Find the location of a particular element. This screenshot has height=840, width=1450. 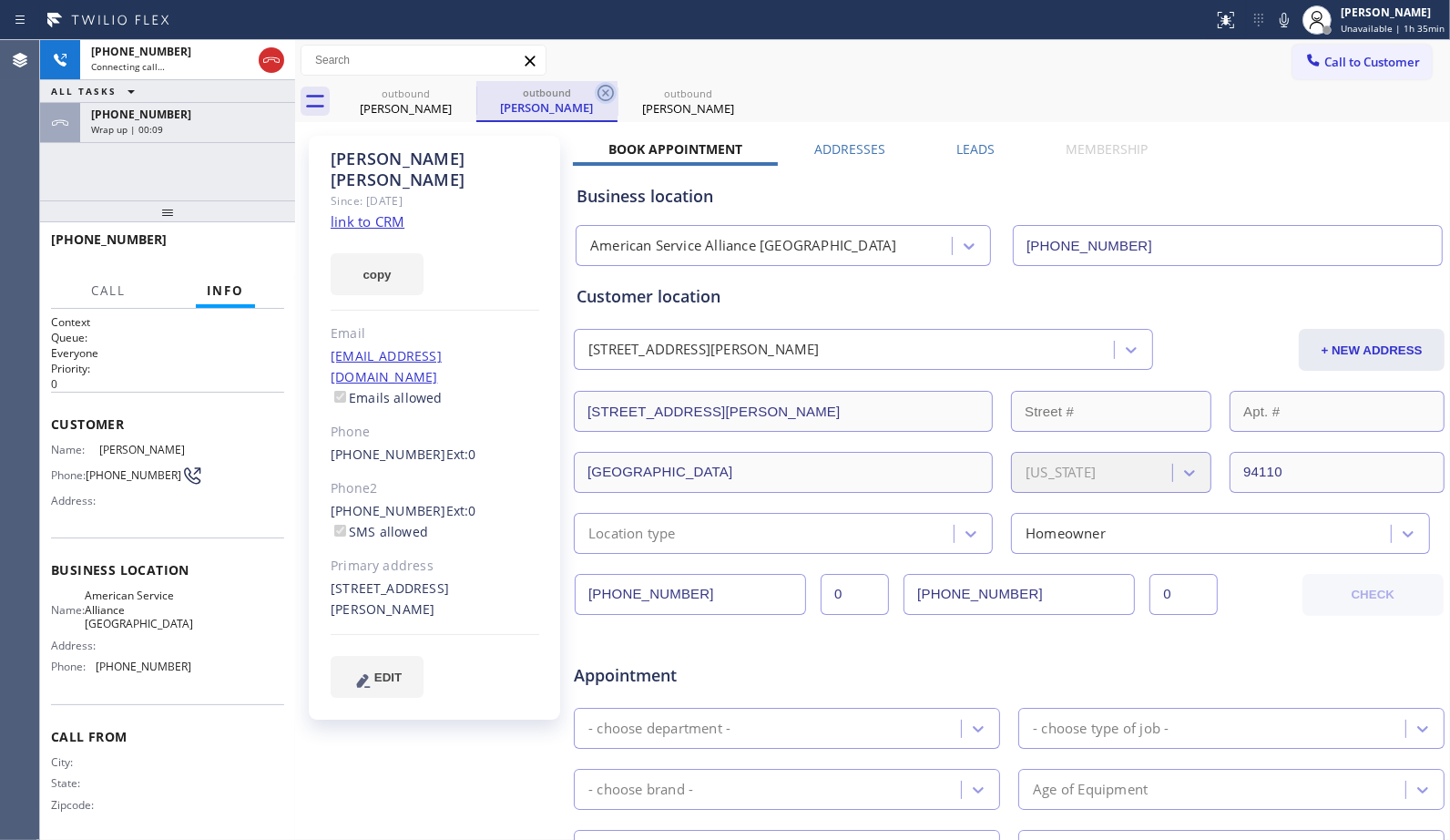

h2: Queue: is located at coordinates (168, 337).